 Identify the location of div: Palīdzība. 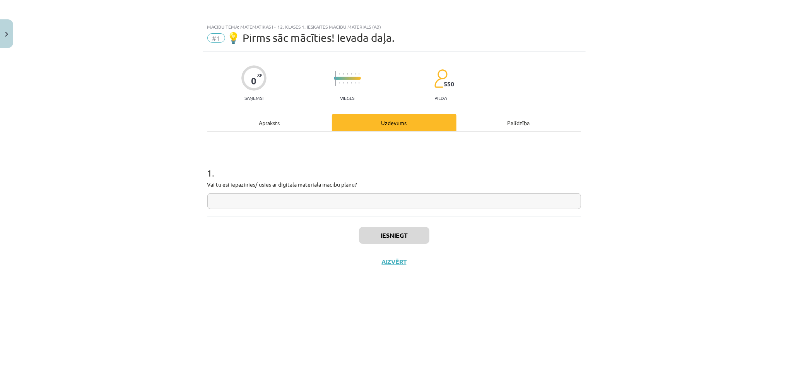
(519, 122).